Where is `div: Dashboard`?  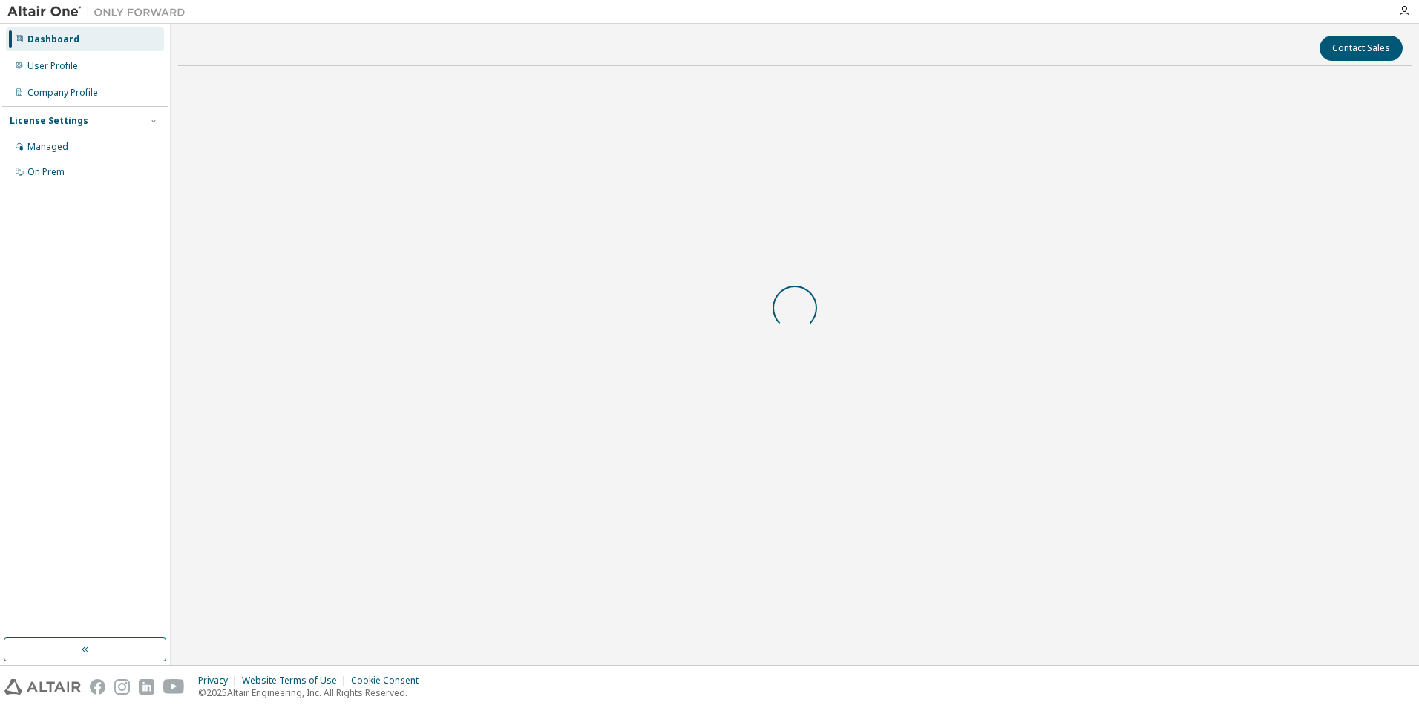 div: Dashboard is located at coordinates (53, 39).